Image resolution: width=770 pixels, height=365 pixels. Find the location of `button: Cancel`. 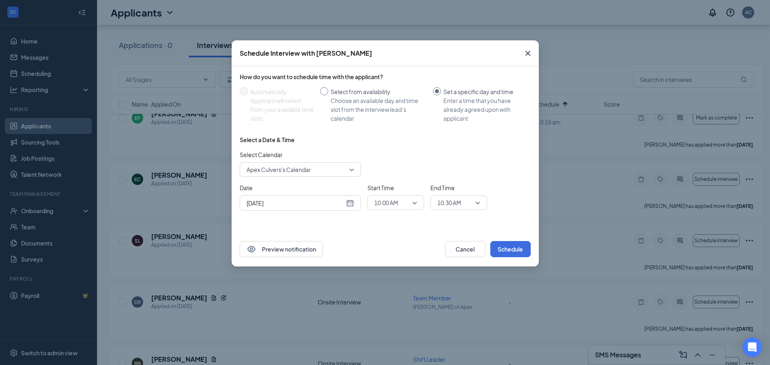

button: Cancel is located at coordinates (465, 249).